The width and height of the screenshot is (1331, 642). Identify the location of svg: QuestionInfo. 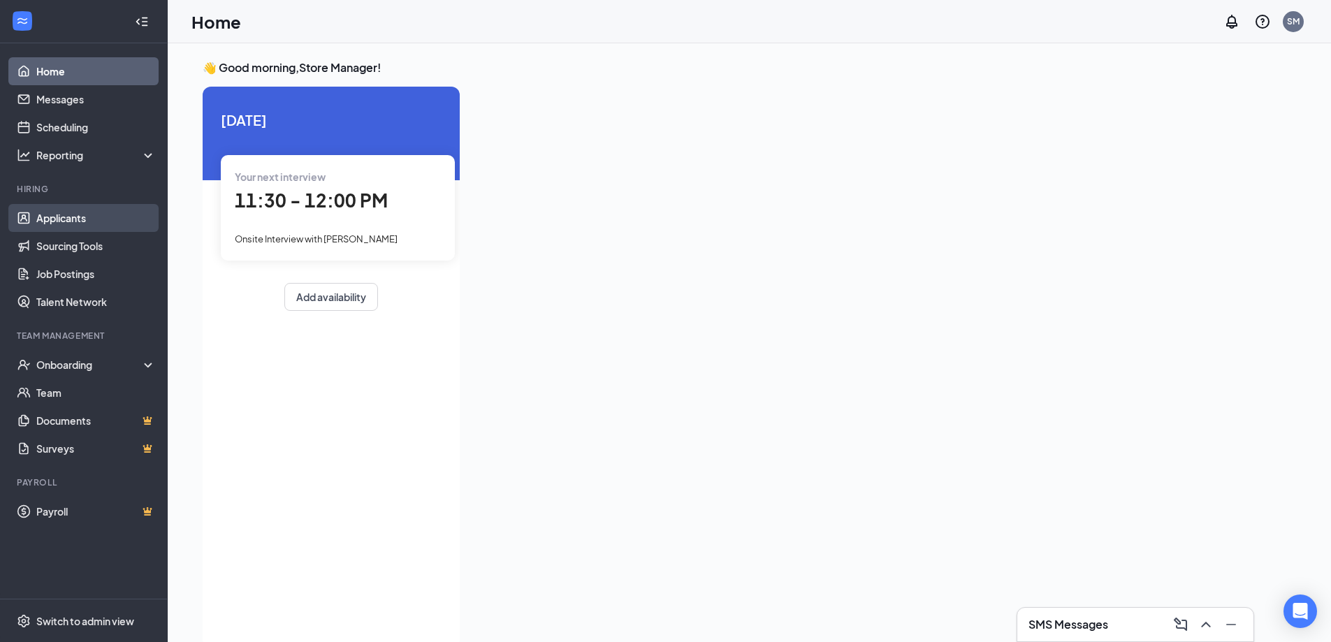
(1263, 22).